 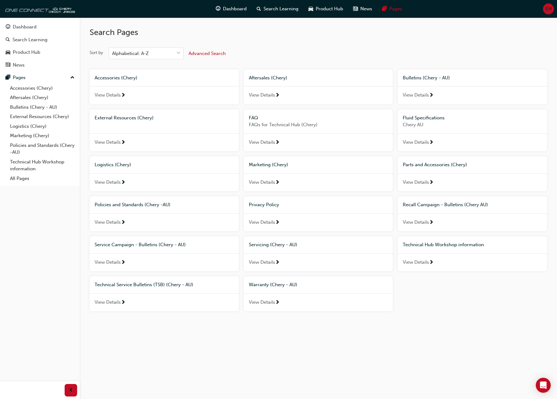 What do you see at coordinates (268, 78) in the screenshot?
I see `span: Aftersales (Chery)` at bounding box center [268, 78].